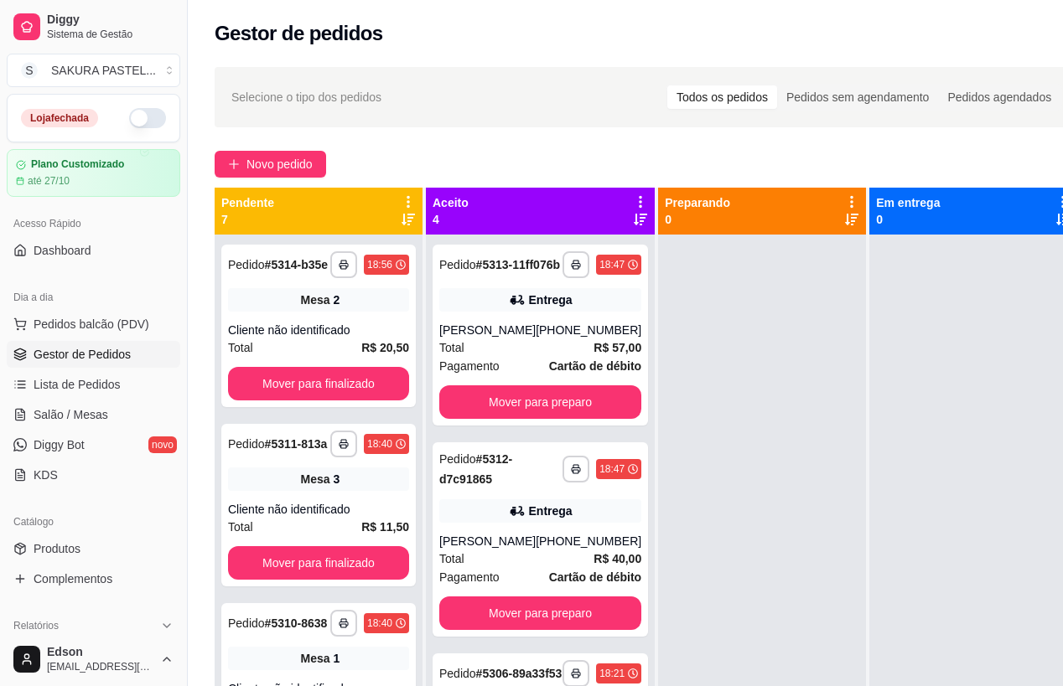 The image size is (1063, 686). I want to click on strong: R$ 11,50, so click(385, 527).